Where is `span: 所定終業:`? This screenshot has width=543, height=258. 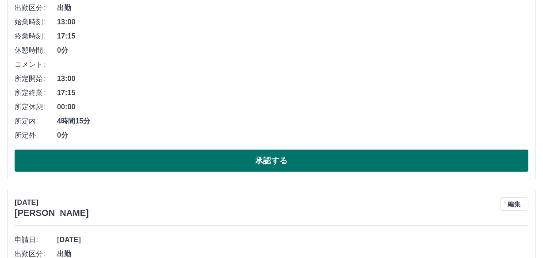
span: 所定終業: is located at coordinates (36, 93).